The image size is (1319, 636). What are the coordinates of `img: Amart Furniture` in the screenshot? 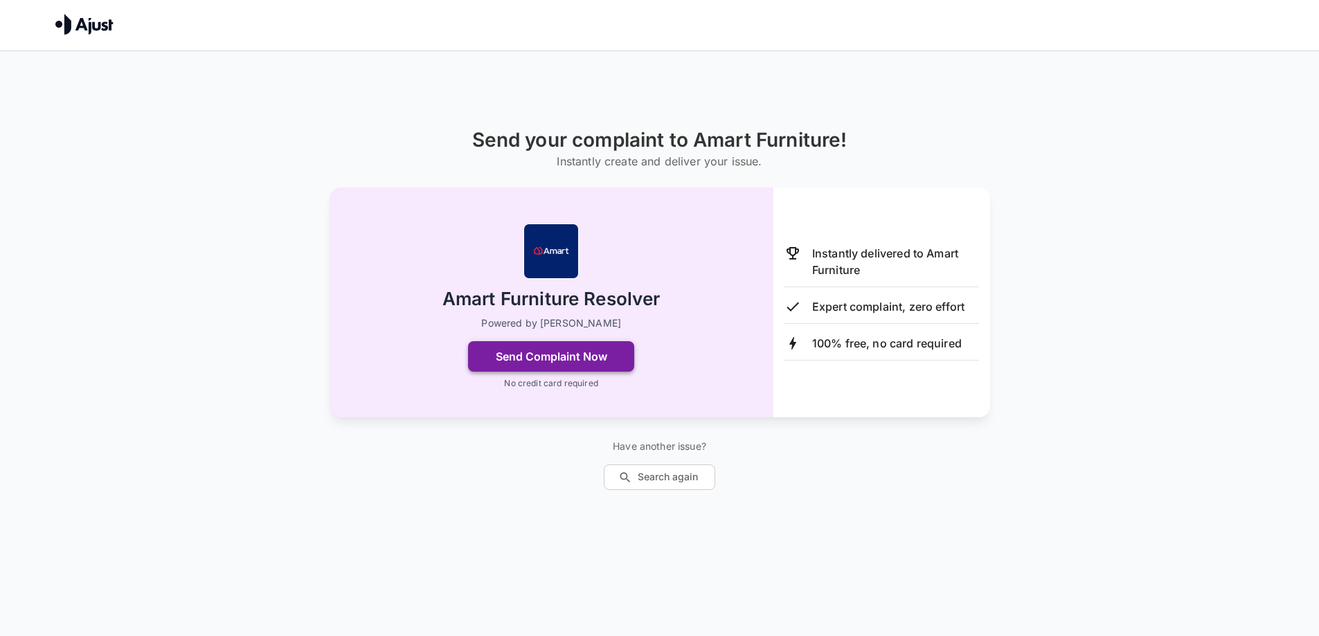 It's located at (551, 251).